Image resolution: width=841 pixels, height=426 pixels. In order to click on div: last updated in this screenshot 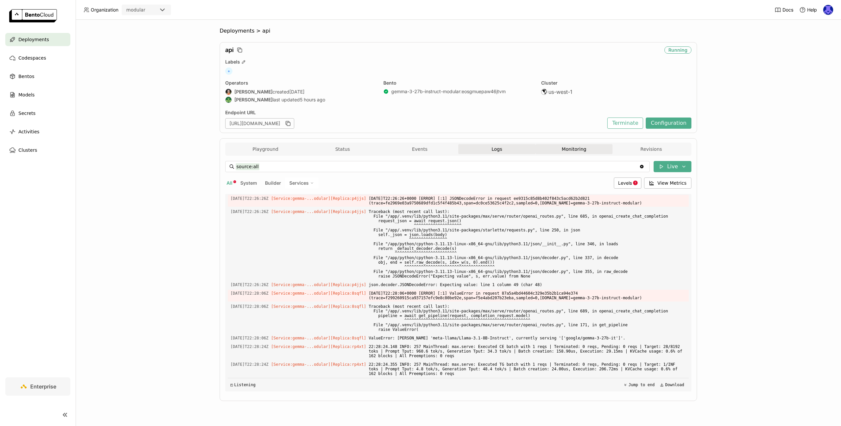, I will do `click(300, 100)`.